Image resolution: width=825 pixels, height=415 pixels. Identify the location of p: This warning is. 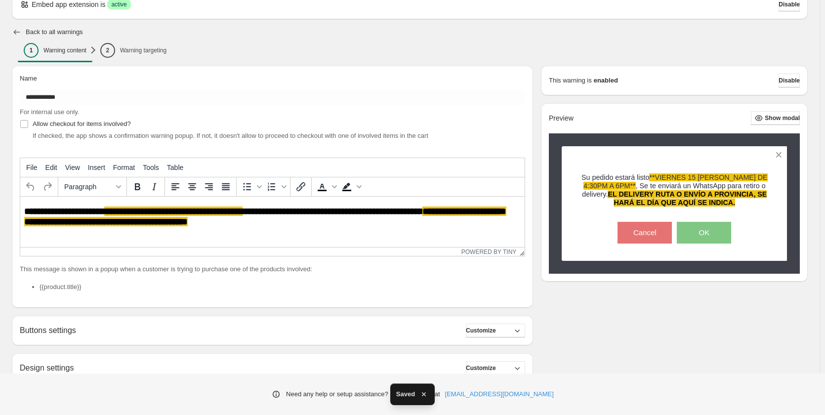
(570, 81).